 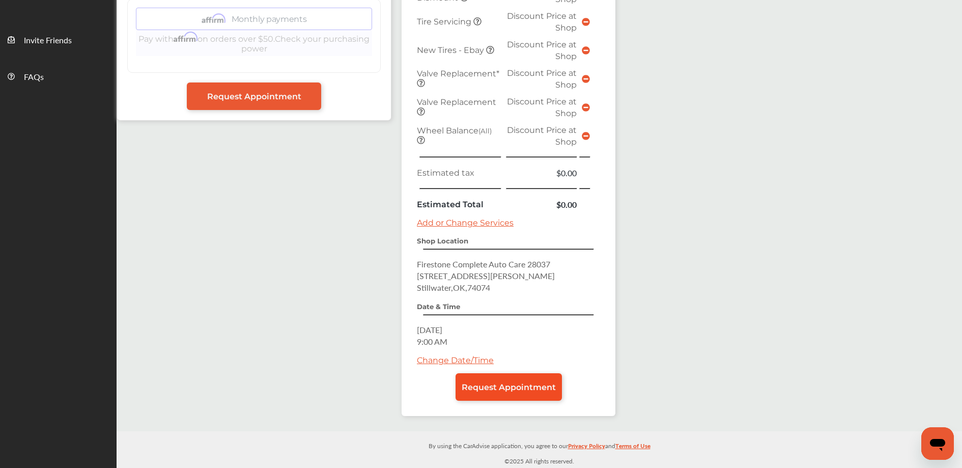 I want to click on a: Privacy Policy, so click(x=586, y=447).